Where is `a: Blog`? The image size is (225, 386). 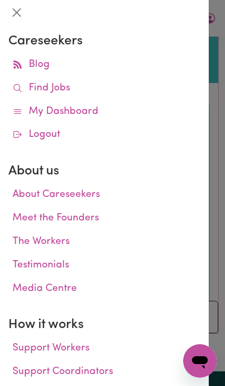 a: Blog is located at coordinates (104, 65).